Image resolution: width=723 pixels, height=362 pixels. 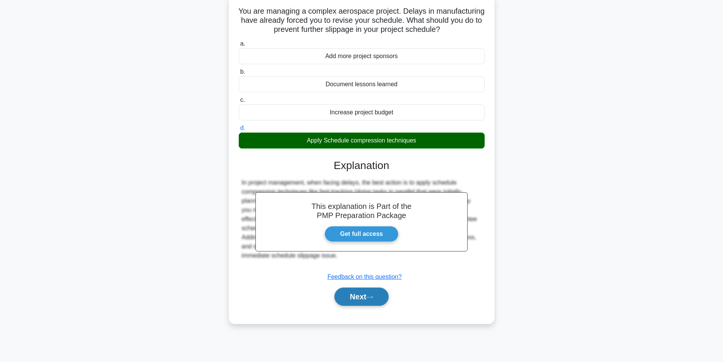 What do you see at coordinates (243, 43) in the screenshot?
I see `span: a.` at bounding box center [243, 43].